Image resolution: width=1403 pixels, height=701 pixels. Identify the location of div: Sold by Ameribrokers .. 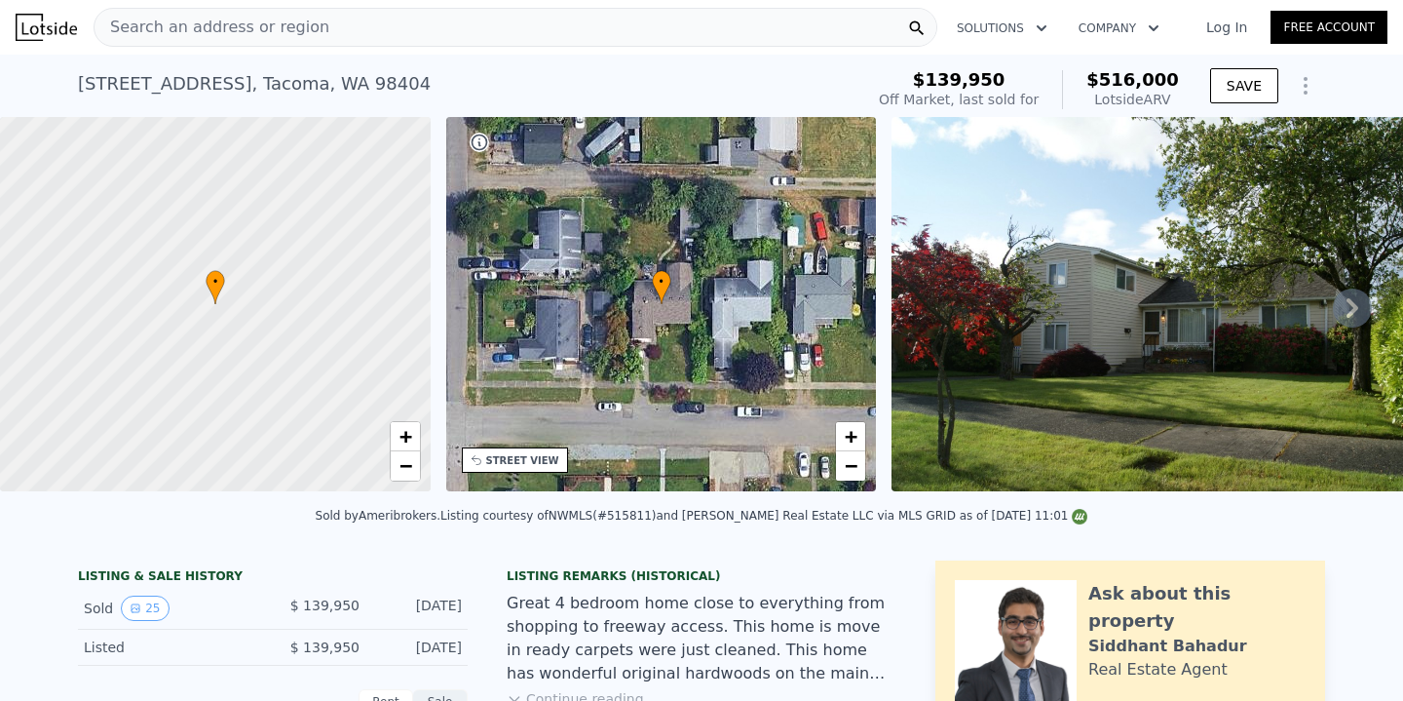
(378, 515).